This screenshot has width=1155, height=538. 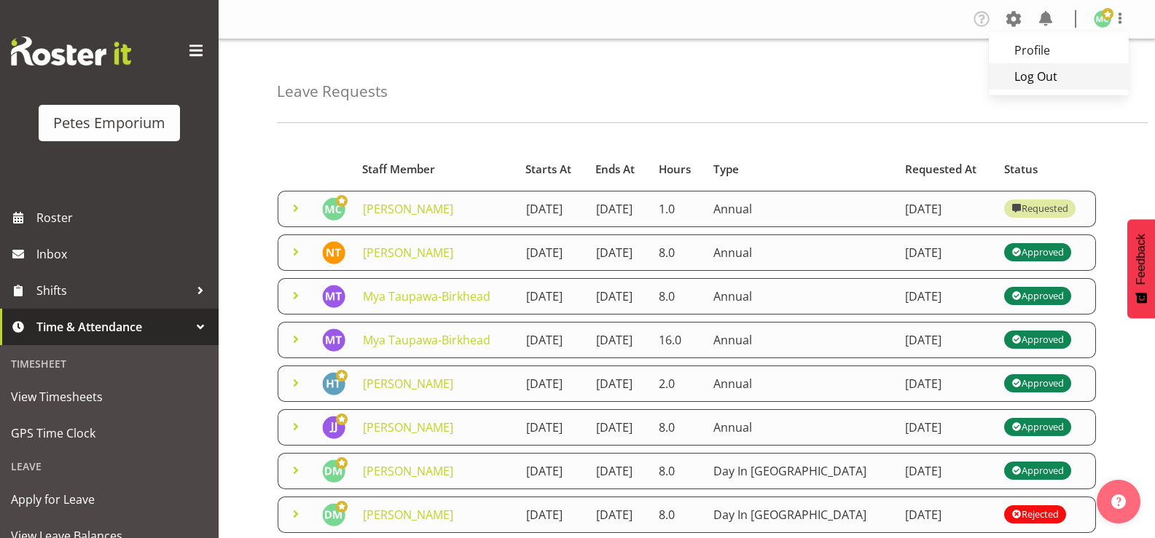 I want to click on button: Feedback - Show survey, so click(x=1141, y=269).